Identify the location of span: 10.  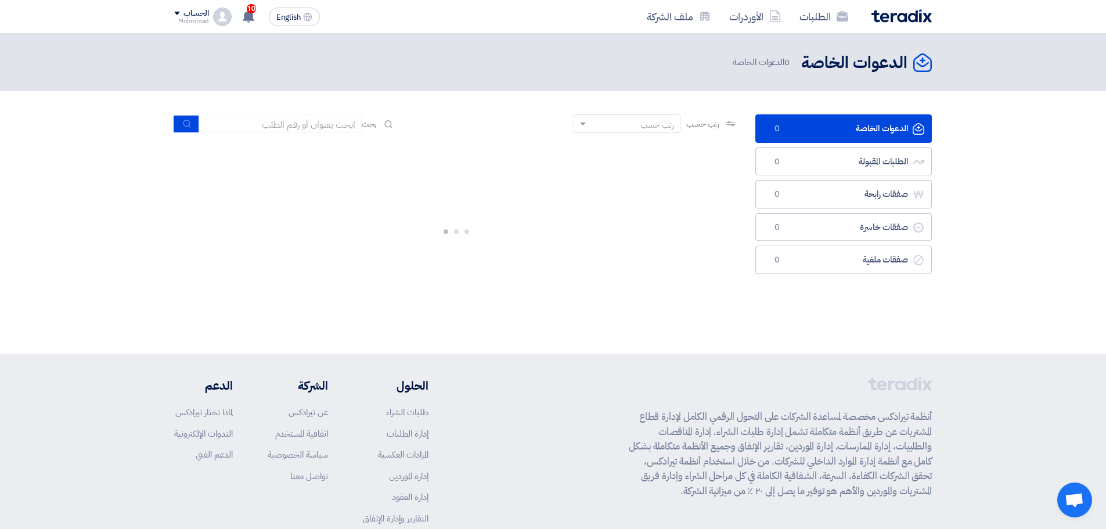
(251, 9).